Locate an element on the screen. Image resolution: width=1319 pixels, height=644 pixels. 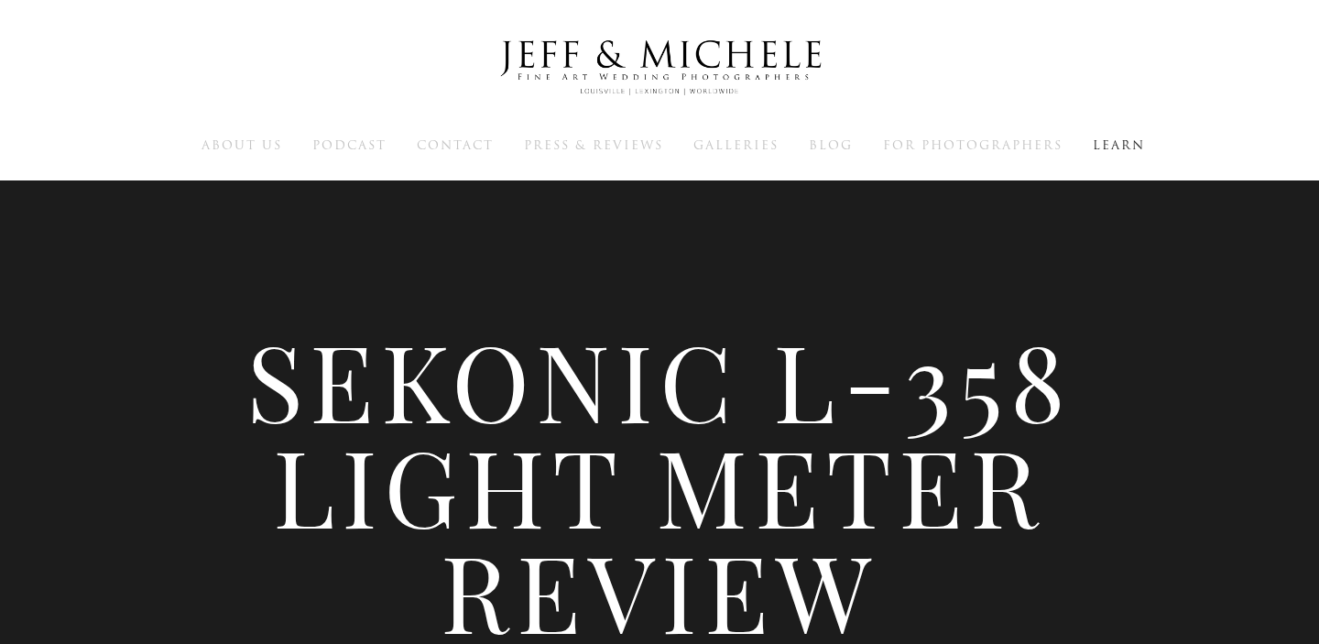
span: Learn is located at coordinates (1119, 145).